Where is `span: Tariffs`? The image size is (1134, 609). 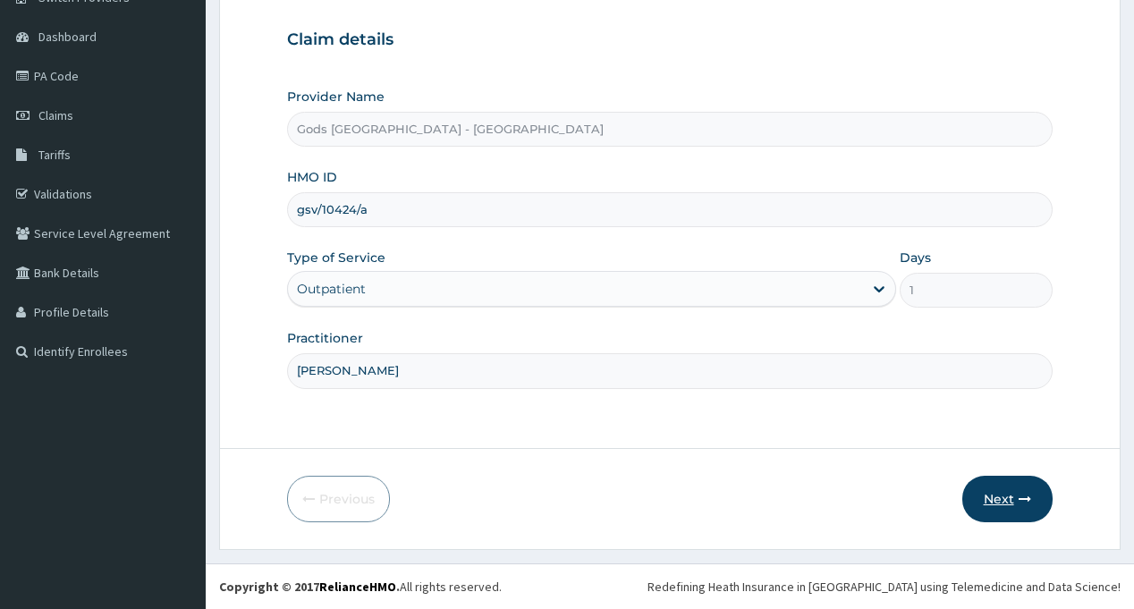
span: Tariffs is located at coordinates (55, 155).